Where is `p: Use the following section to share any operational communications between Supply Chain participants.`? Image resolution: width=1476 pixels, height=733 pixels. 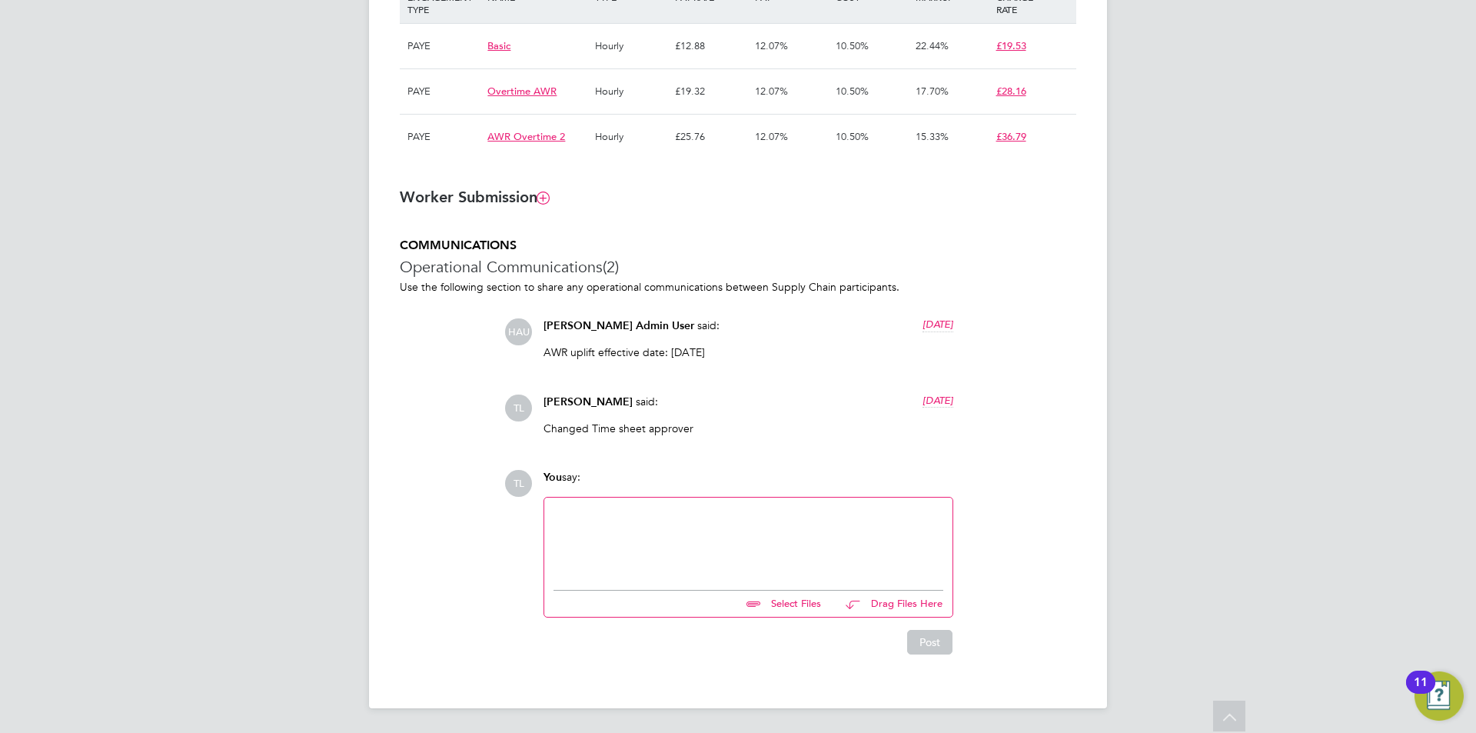
p: Use the following section to share any operational communications between Supply Chain participants. is located at coordinates (738, 287).